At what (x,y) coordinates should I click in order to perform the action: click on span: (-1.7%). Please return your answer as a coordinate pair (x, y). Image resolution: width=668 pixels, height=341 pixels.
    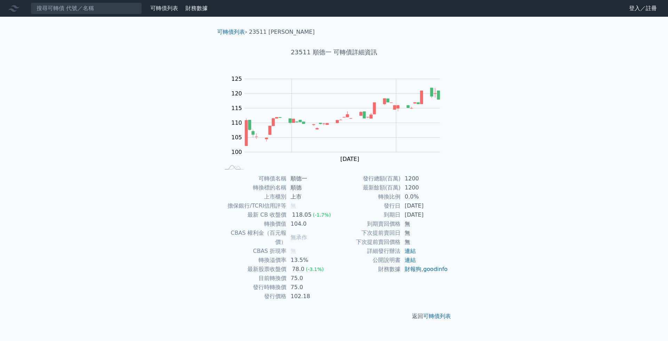
    Looking at the image, I should click on (322, 215).